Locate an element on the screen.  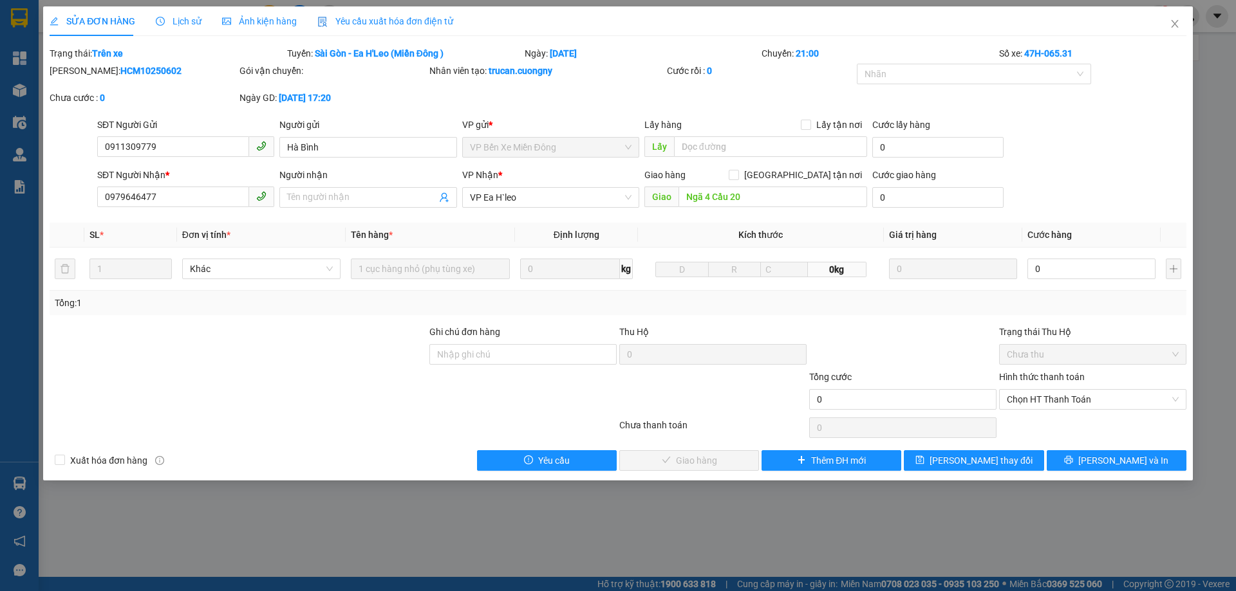
div: Người gửi is located at coordinates (367, 125).